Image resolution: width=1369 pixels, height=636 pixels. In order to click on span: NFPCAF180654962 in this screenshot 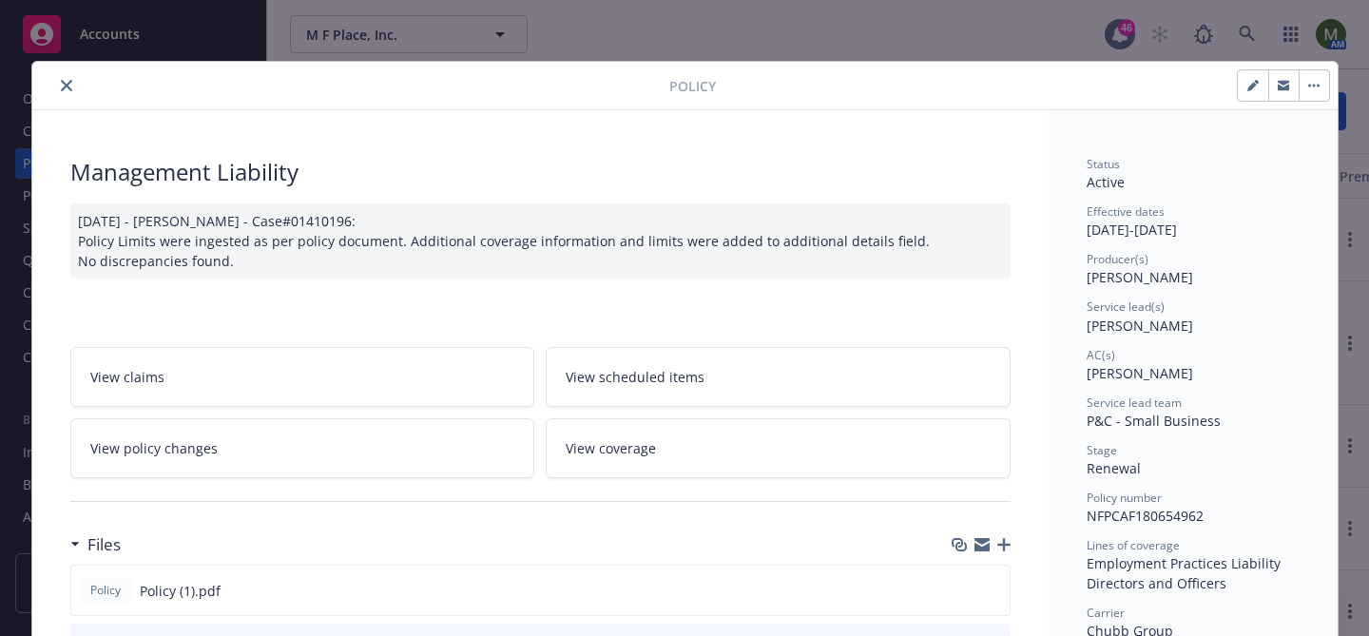, I will do `click(1144, 515)`.